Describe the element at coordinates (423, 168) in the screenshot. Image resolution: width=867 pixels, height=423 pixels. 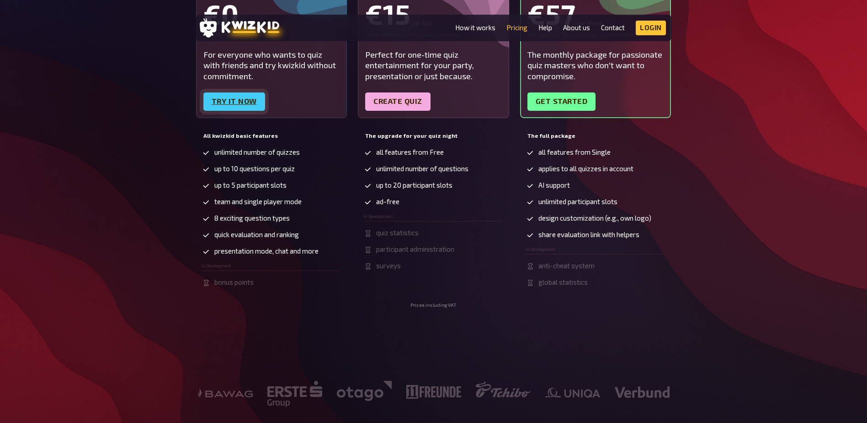
I see `span: unlimited number of questions` at that location.